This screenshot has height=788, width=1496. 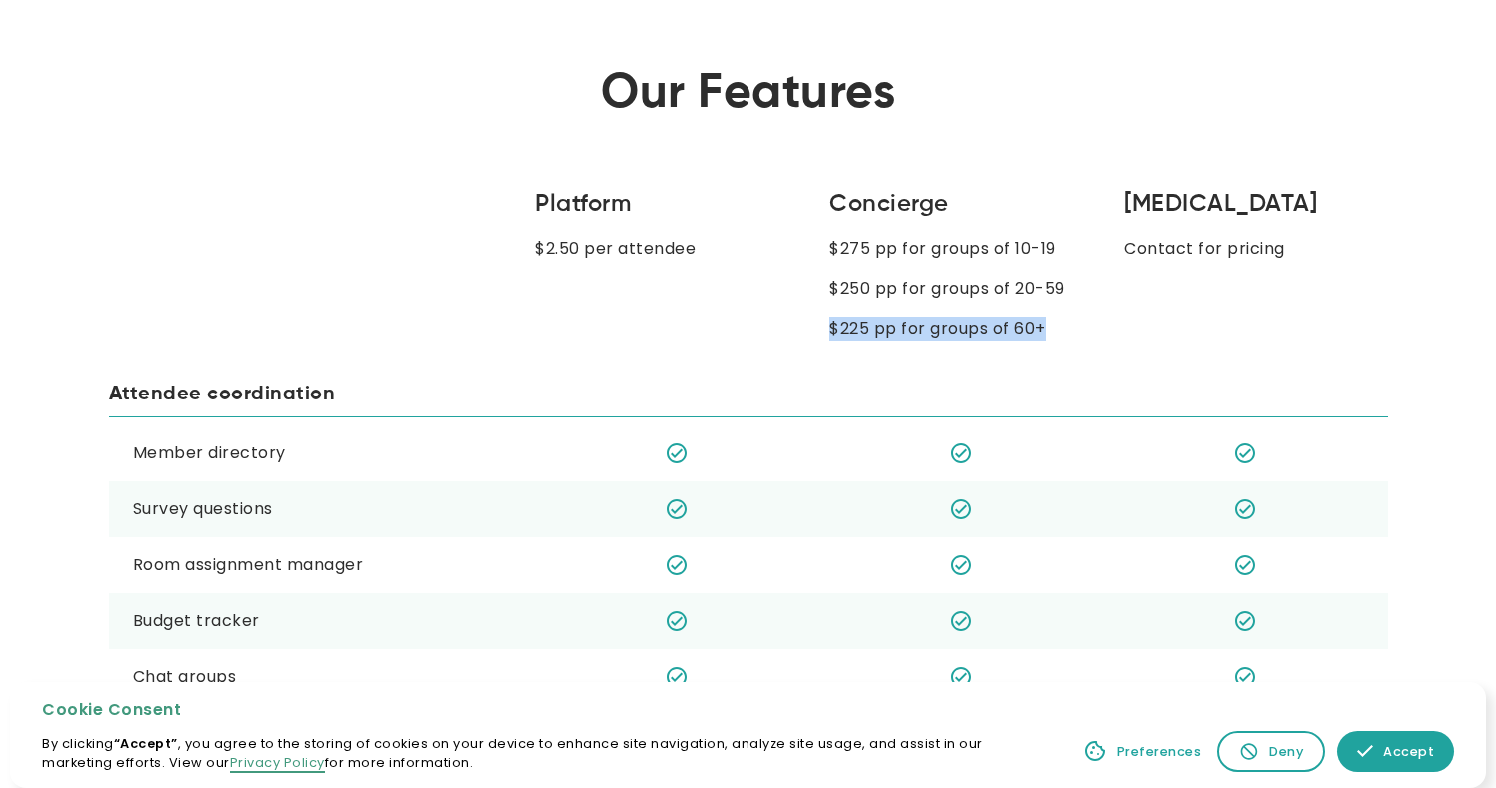 What do you see at coordinates (545, 753) in the screenshot?
I see `p: By clicking , you agree to the storing of cookies on your device to enhance site navigation, anal...` at bounding box center [545, 753].